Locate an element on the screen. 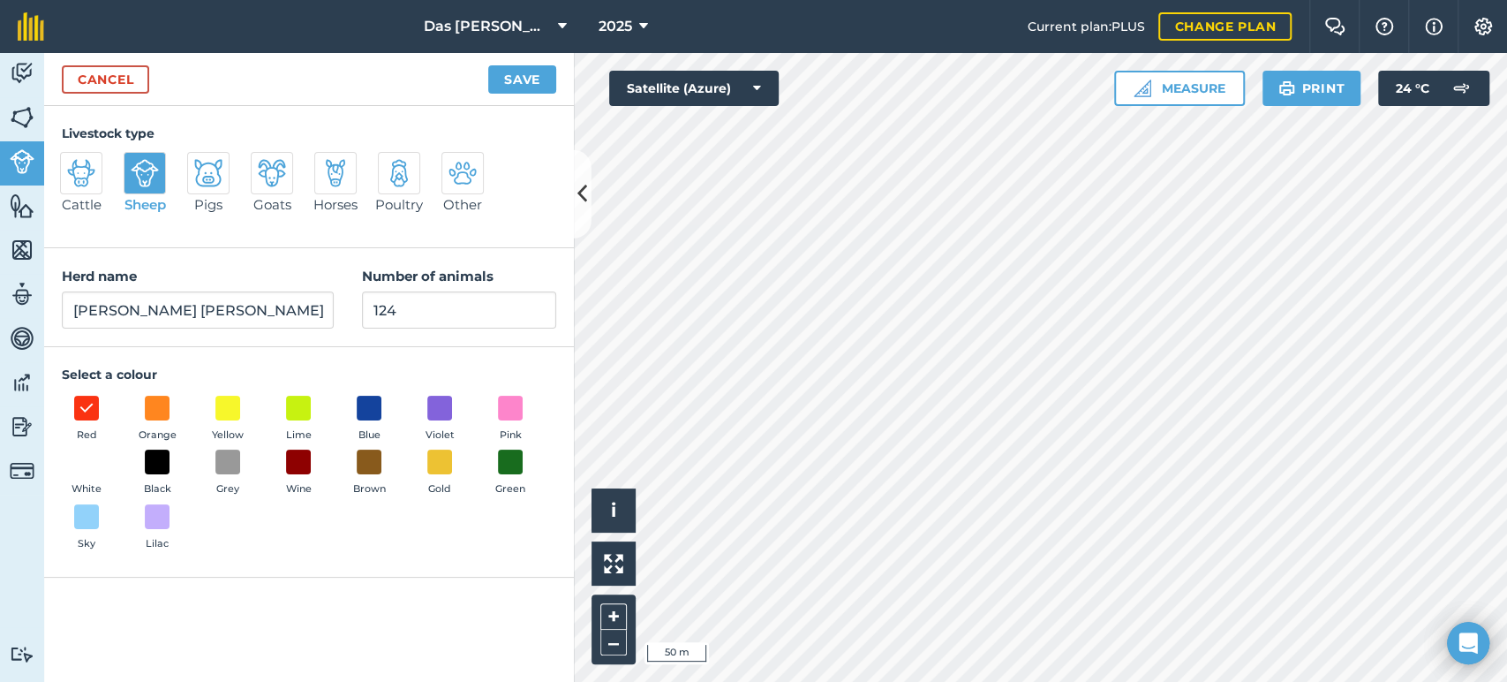 The image size is (1507, 682). span: Lilac is located at coordinates (157, 544).